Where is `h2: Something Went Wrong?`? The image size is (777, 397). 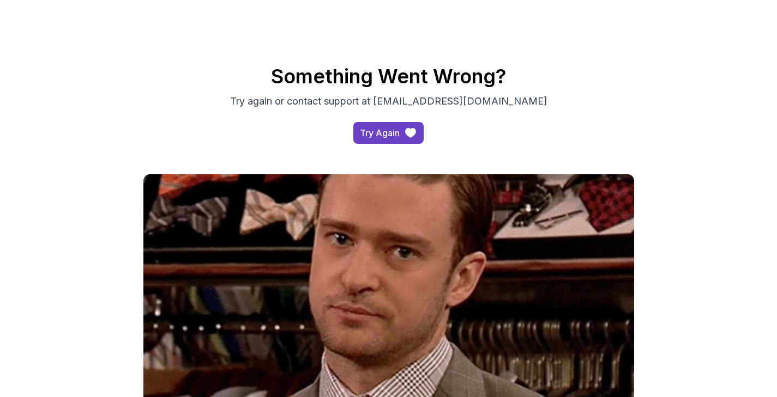 h2: Something Went Wrong? is located at coordinates (389, 76).